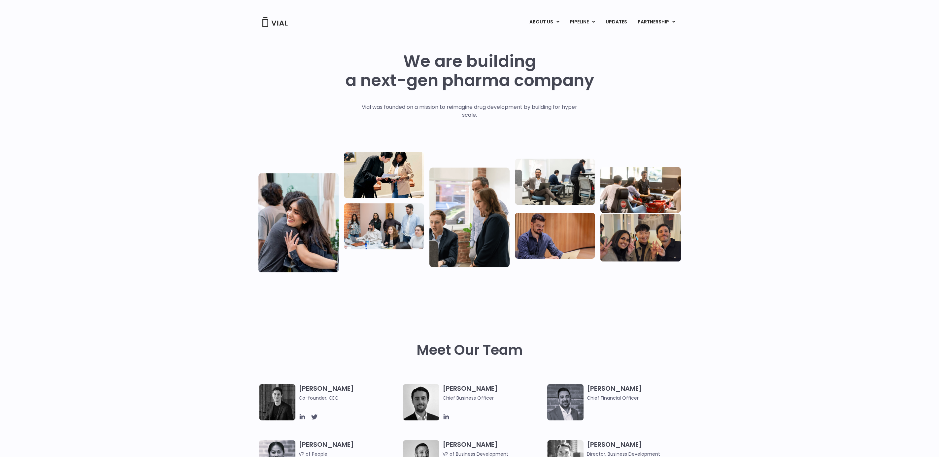  Describe the element at coordinates (637, 398) in the screenshot. I see `span: Chief Financial Officer` at that location.